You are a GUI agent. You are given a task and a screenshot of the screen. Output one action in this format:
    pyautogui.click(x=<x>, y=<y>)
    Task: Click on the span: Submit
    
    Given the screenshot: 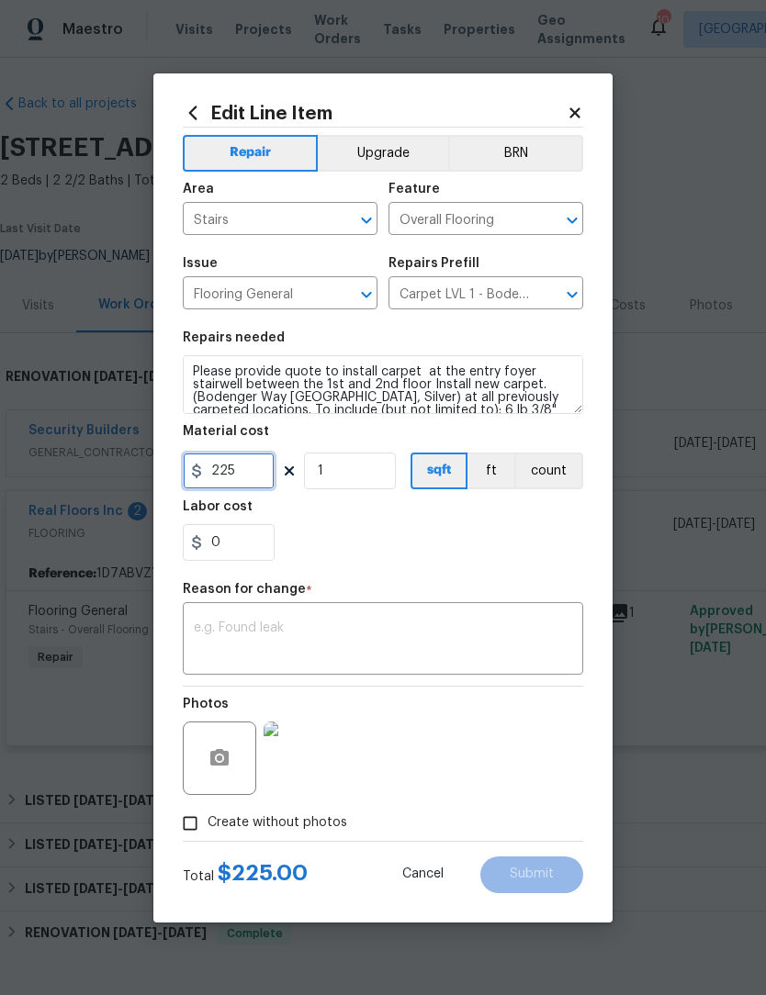 What is the action you would take?
    pyautogui.click(x=532, y=874)
    